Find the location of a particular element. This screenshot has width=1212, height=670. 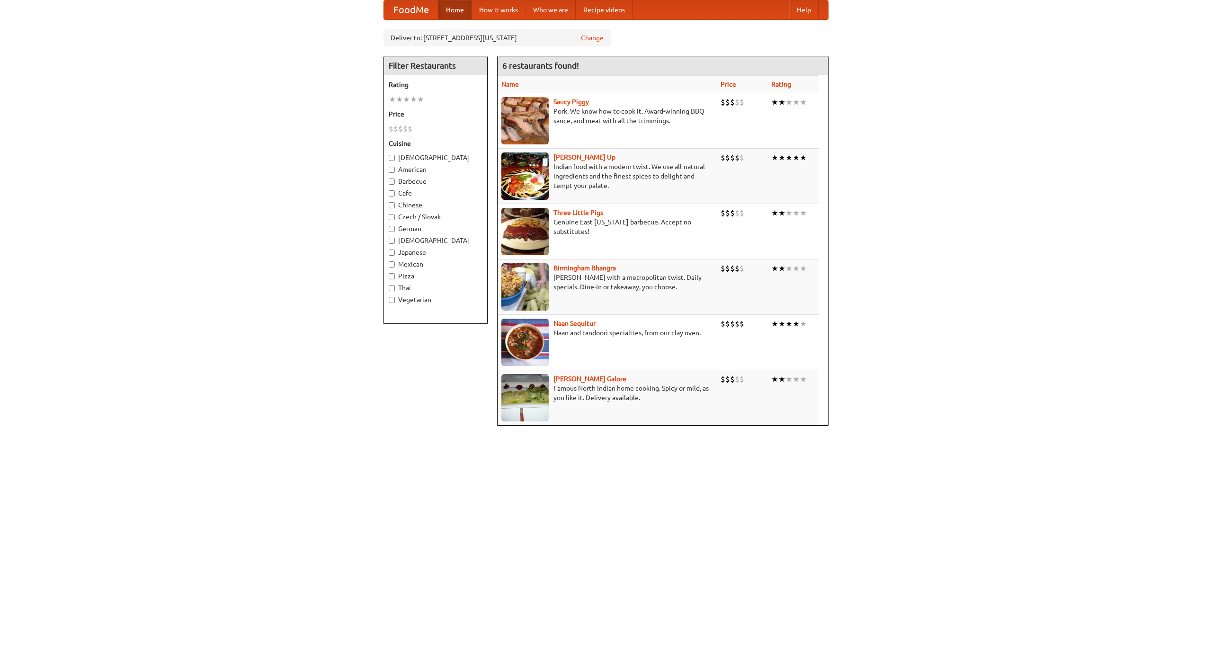

a: Price is located at coordinates (728, 84).